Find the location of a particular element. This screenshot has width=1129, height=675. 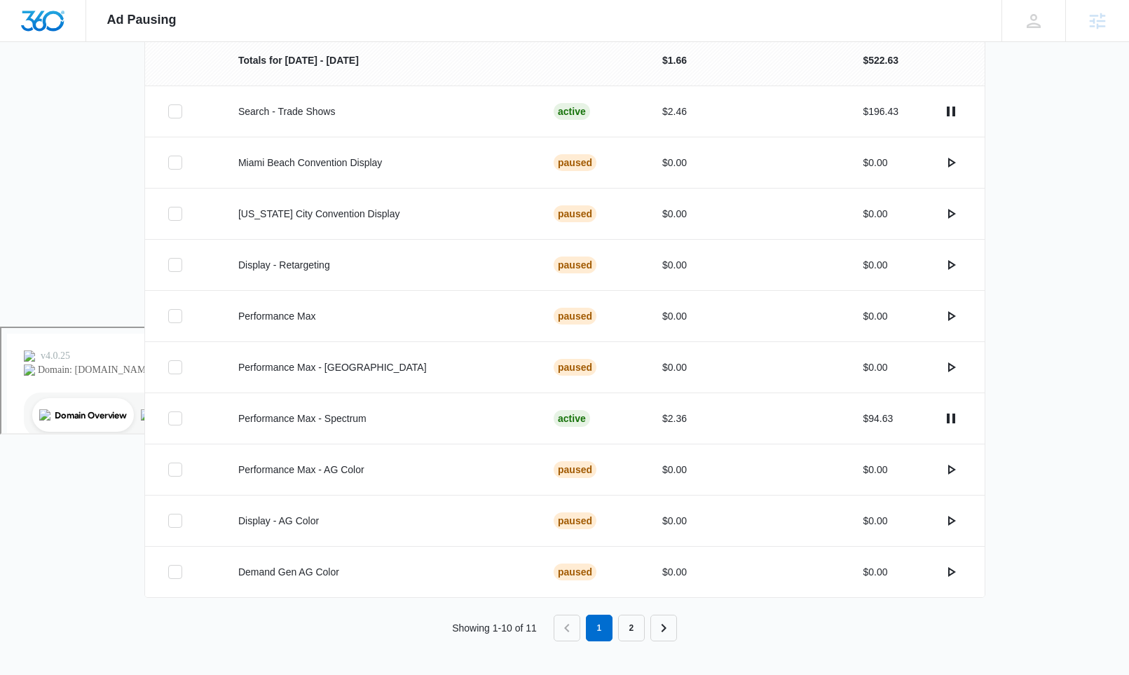

em: 1 is located at coordinates (599, 628).